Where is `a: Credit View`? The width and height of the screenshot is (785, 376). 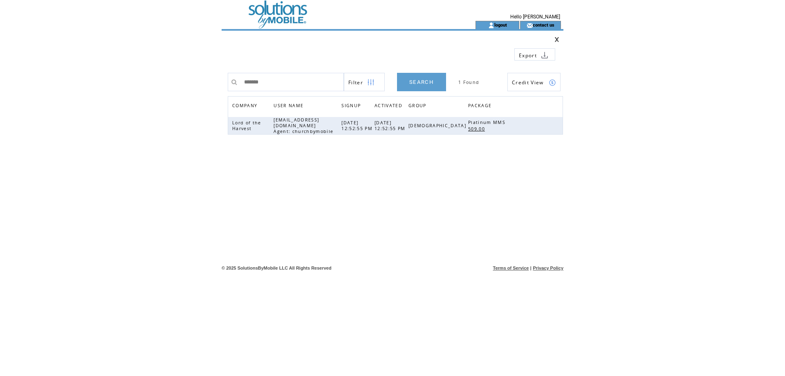 a: Credit View is located at coordinates (534, 82).